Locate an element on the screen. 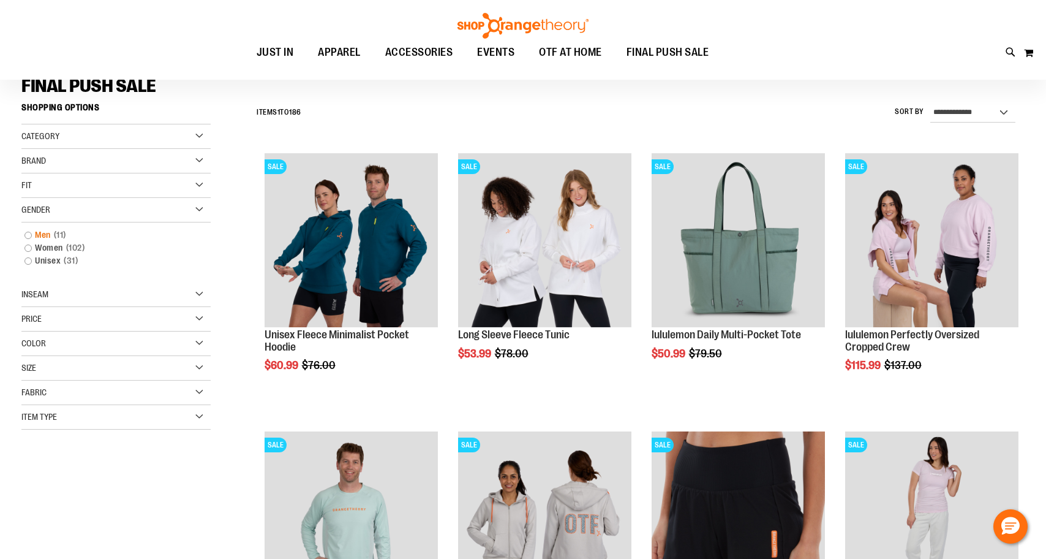  span: 186 is located at coordinates (295, 112).